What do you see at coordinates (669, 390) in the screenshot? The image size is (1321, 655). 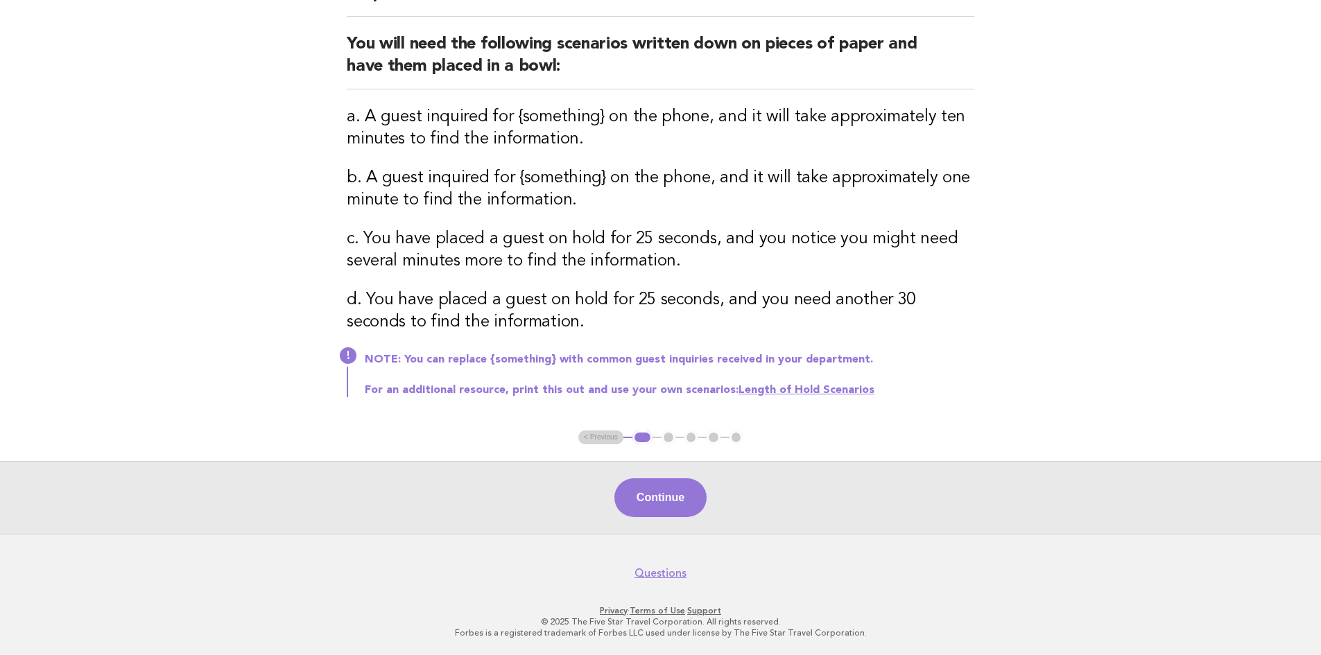 I see `p: For an additional resource, print this out and use your own scenarios:` at bounding box center [669, 390].